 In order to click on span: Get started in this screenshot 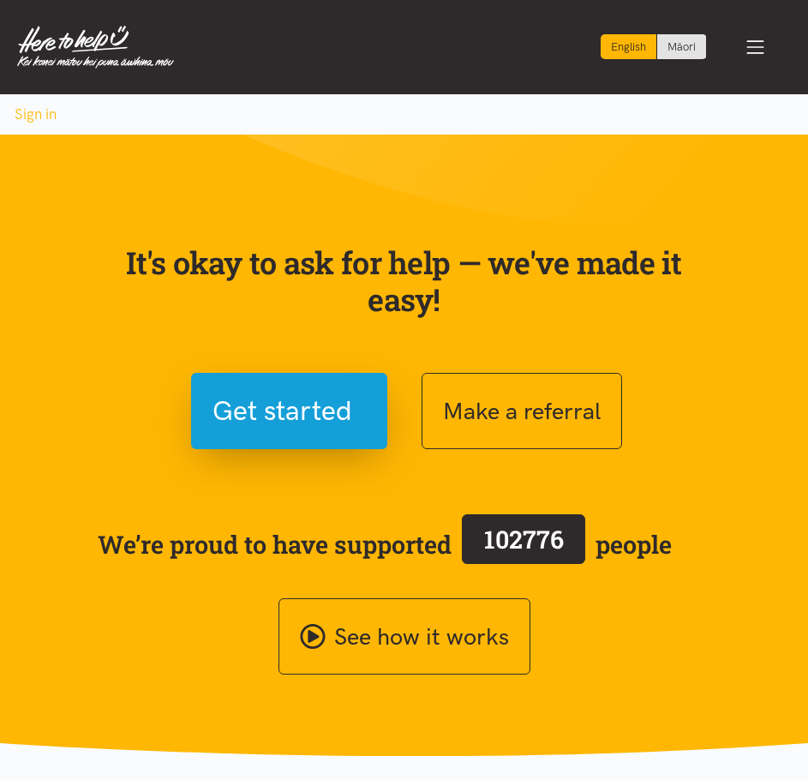, I will do `click(282, 410)`.